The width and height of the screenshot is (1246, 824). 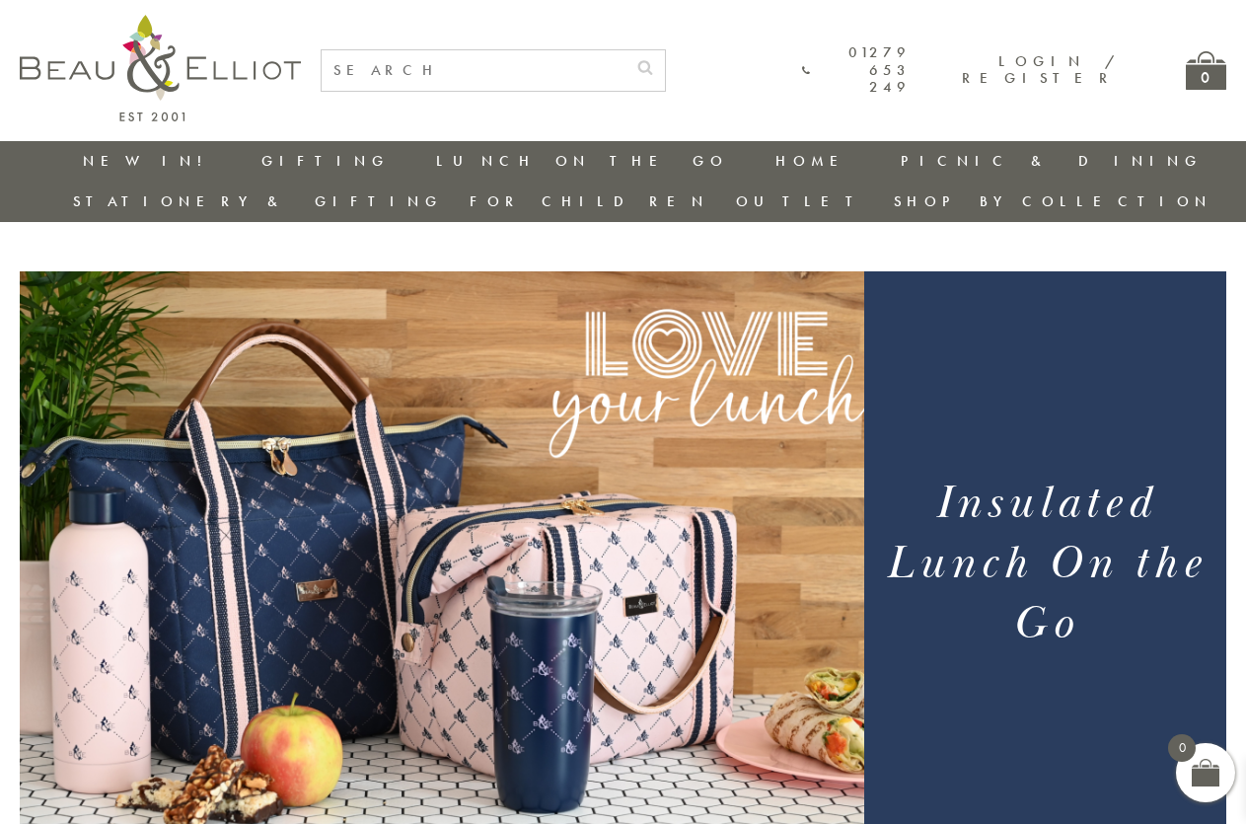 I want to click on h1: Insulated Lunch On the Go, so click(x=1045, y=563).